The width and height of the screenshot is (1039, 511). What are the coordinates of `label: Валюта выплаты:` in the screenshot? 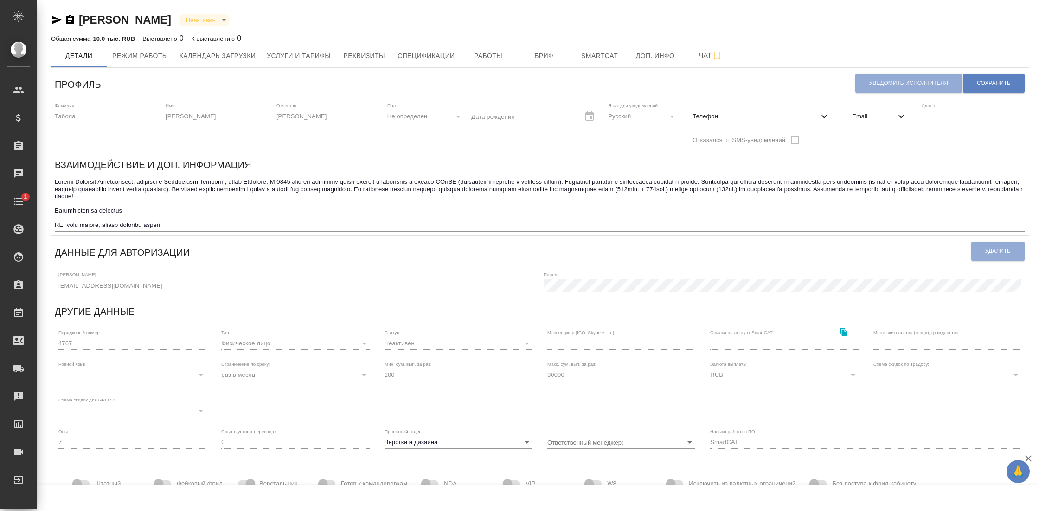 It's located at (729, 364).